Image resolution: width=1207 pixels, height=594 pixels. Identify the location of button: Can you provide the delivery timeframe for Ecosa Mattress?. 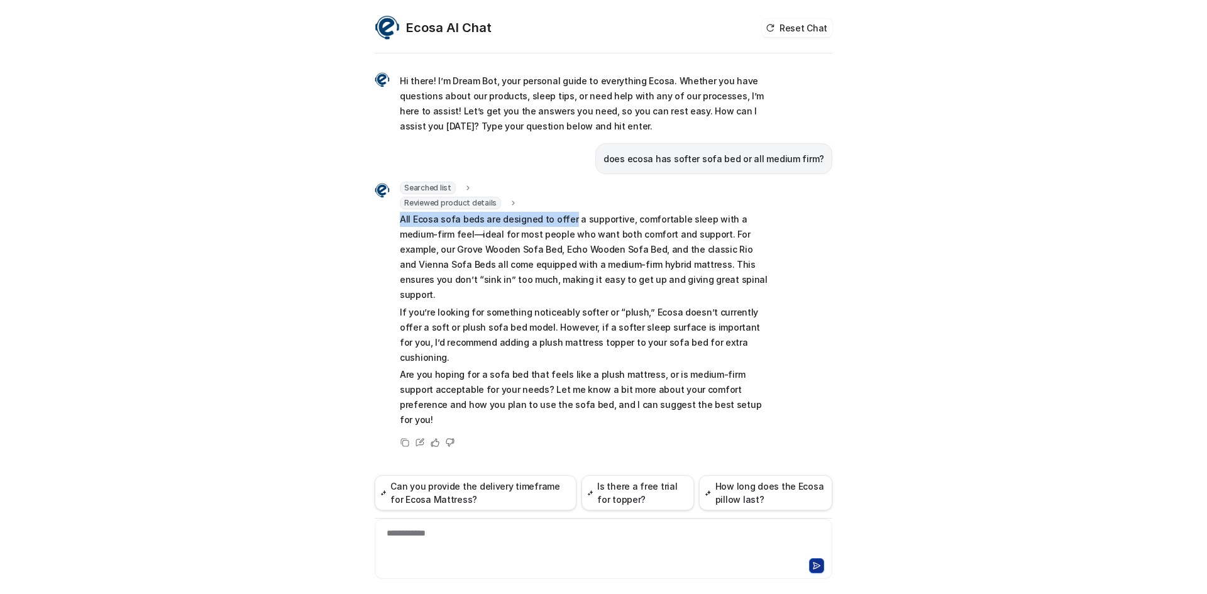
(475, 493).